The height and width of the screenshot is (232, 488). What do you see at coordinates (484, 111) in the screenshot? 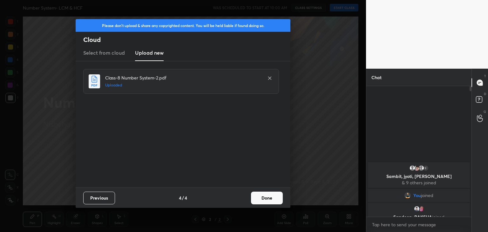
I see `p: G` at bounding box center [484, 111].